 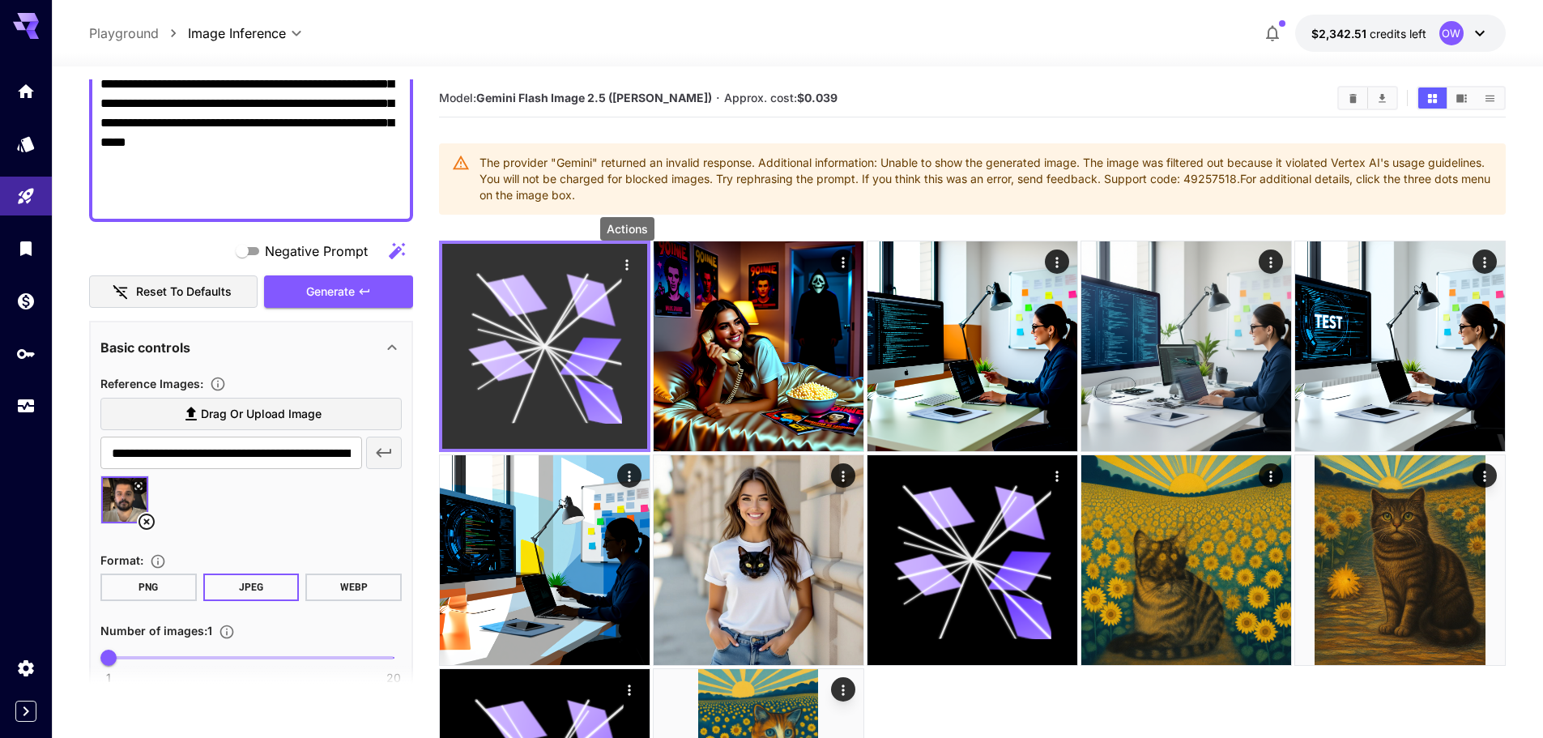 What do you see at coordinates (26, 143) in the screenshot?
I see `div: Models` at bounding box center [26, 143].